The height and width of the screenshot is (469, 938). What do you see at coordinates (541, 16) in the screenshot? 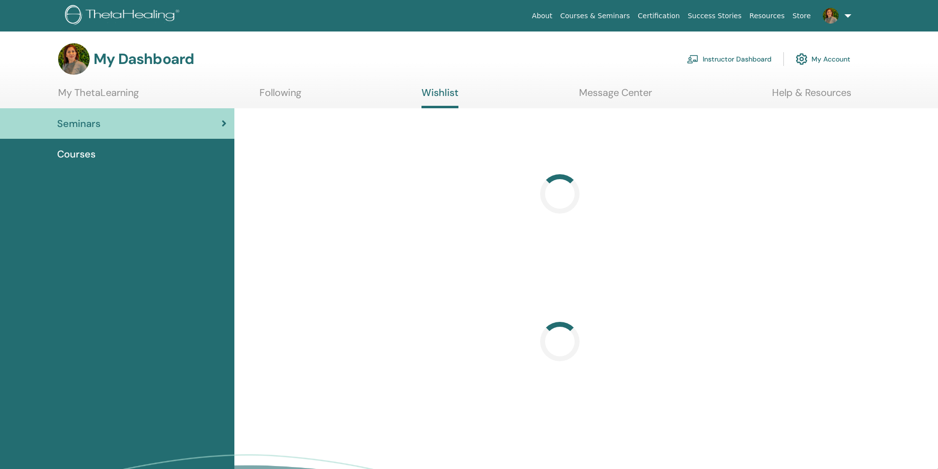
I see `a: About` at bounding box center [541, 16].